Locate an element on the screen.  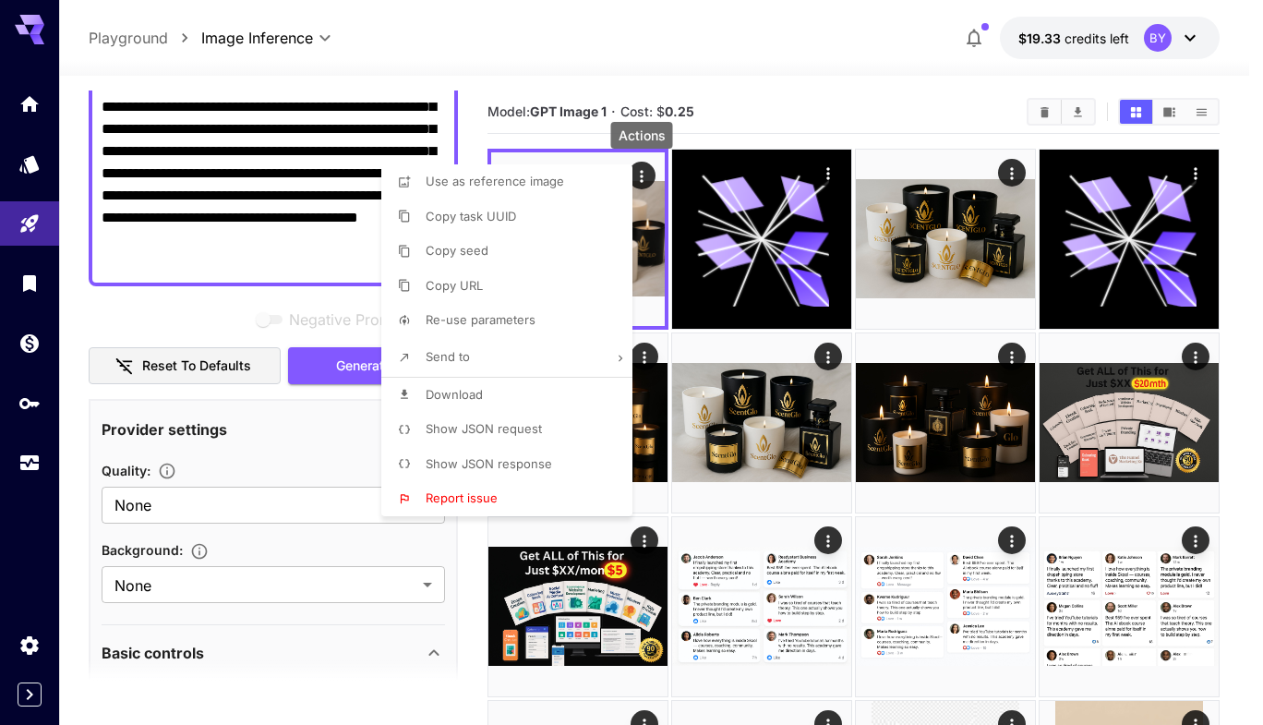
div: Actions is located at coordinates (642, 135).